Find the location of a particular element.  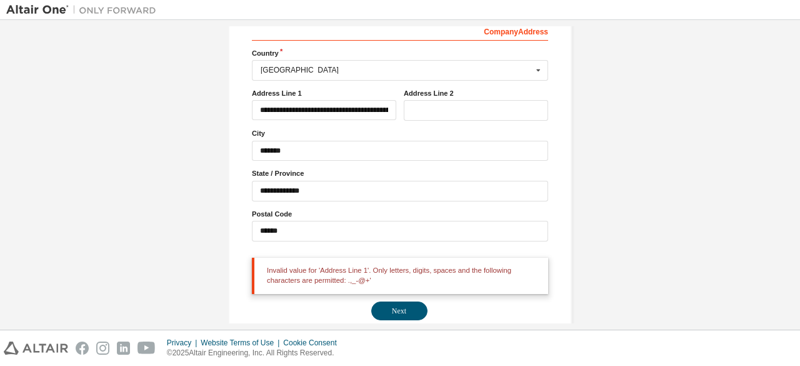

div: Website Terms of Use is located at coordinates (242, 343).